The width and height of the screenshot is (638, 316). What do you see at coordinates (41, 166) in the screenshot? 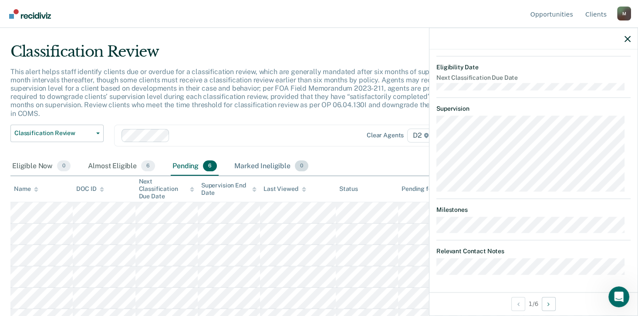
I see `div: Eligible Now` at bounding box center [41, 166].